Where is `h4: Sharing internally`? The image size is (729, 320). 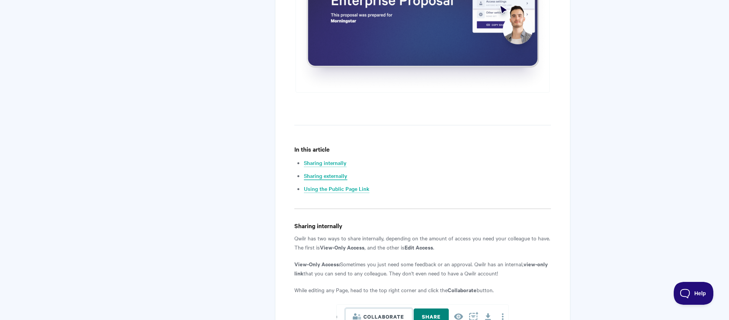
h4: Sharing internally is located at coordinates (422, 226).